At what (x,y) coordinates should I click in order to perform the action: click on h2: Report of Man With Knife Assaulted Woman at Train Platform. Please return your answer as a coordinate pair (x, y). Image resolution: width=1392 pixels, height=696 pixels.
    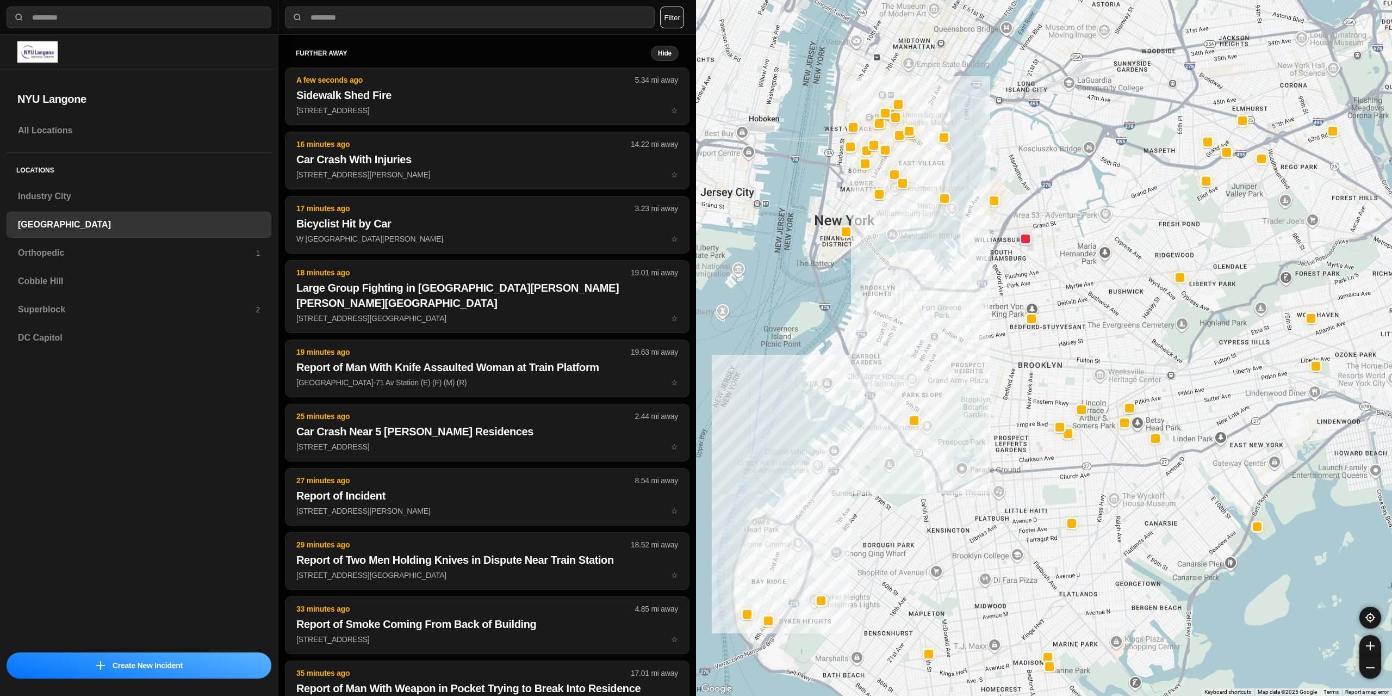
    Looking at the image, I should click on (487, 367).